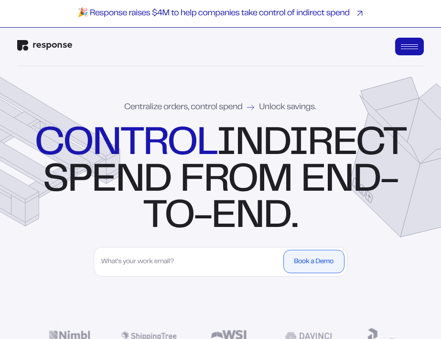 This screenshot has height=339, width=441. I want to click on strong: control, so click(126, 145).